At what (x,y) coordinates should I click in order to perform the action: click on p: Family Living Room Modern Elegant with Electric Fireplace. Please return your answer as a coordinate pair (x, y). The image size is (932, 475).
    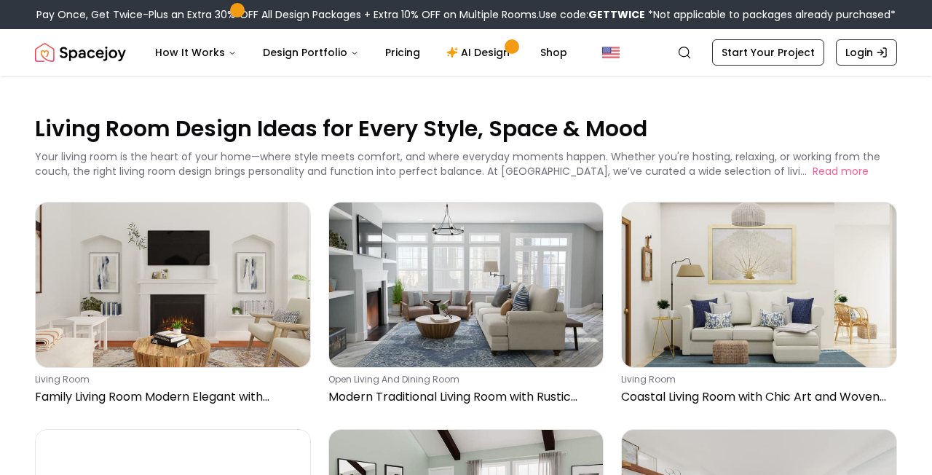
    Looking at the image, I should click on (170, 397).